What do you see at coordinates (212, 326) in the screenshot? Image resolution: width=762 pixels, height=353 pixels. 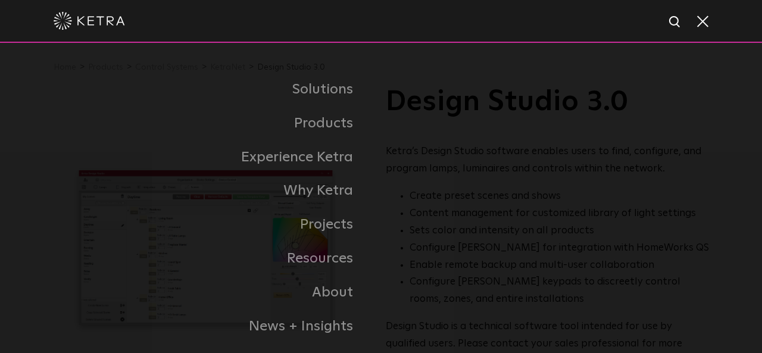 I see `a: News + Insights` at bounding box center [212, 326].